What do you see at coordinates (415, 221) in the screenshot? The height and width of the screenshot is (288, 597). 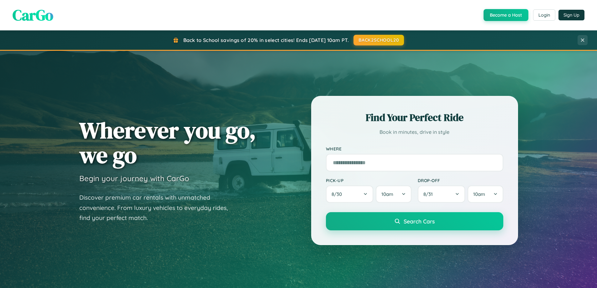 I see `button: Search Cars` at bounding box center [415, 221].